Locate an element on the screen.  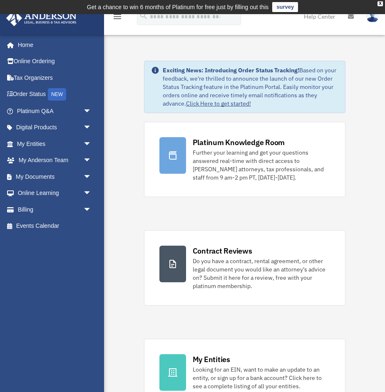
a: Home is located at coordinates (53, 45).